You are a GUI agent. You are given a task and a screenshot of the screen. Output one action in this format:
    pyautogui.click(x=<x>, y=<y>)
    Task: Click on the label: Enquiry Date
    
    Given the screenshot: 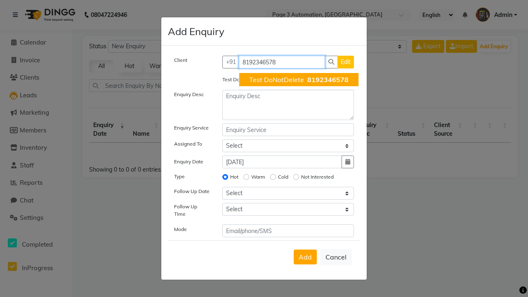 What is the action you would take?
    pyautogui.click(x=188, y=162)
    